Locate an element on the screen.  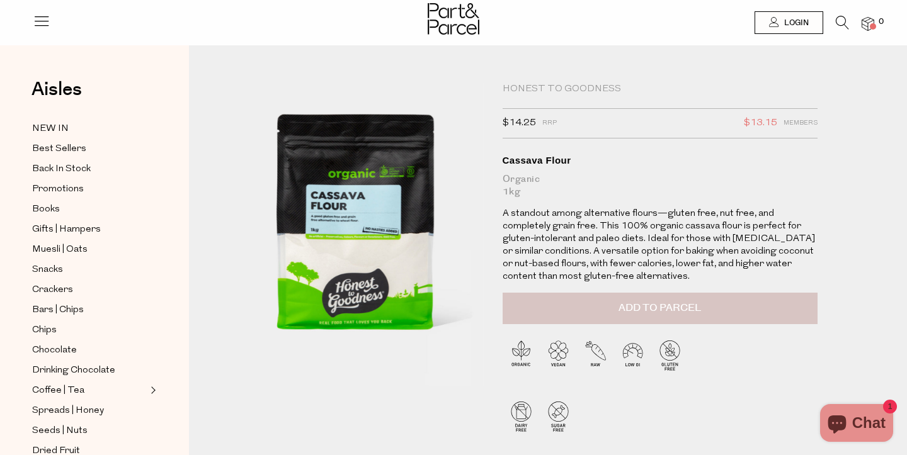
img: P_P-ICONS-Live_Bec_V11_Gluten_Free.svg is located at coordinates (670, 355).